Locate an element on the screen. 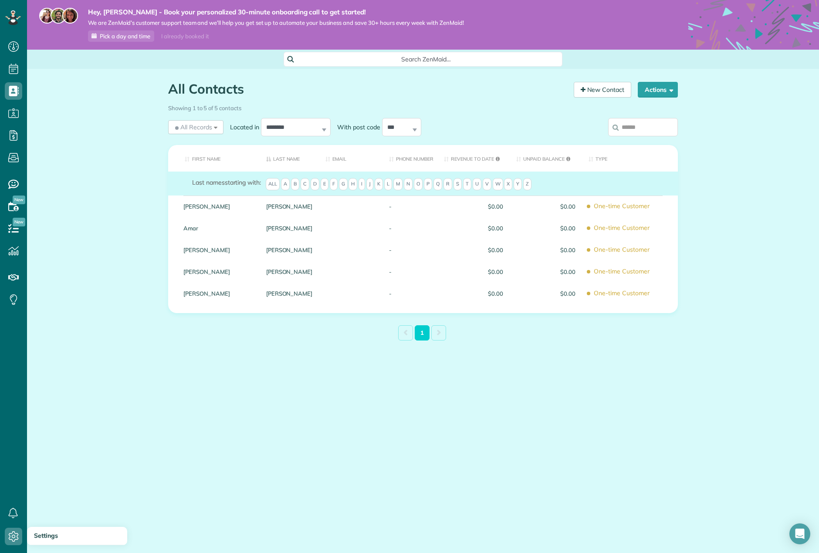  th: Email: activate to sort column ascending is located at coordinates (351, 158).